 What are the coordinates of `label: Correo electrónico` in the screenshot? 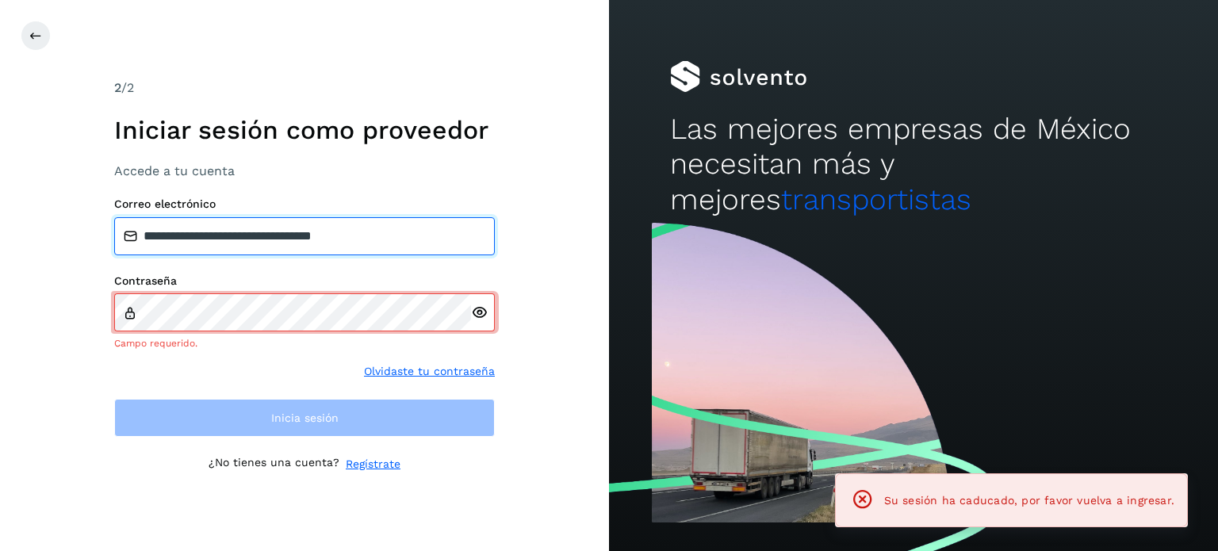 It's located at (305, 204).